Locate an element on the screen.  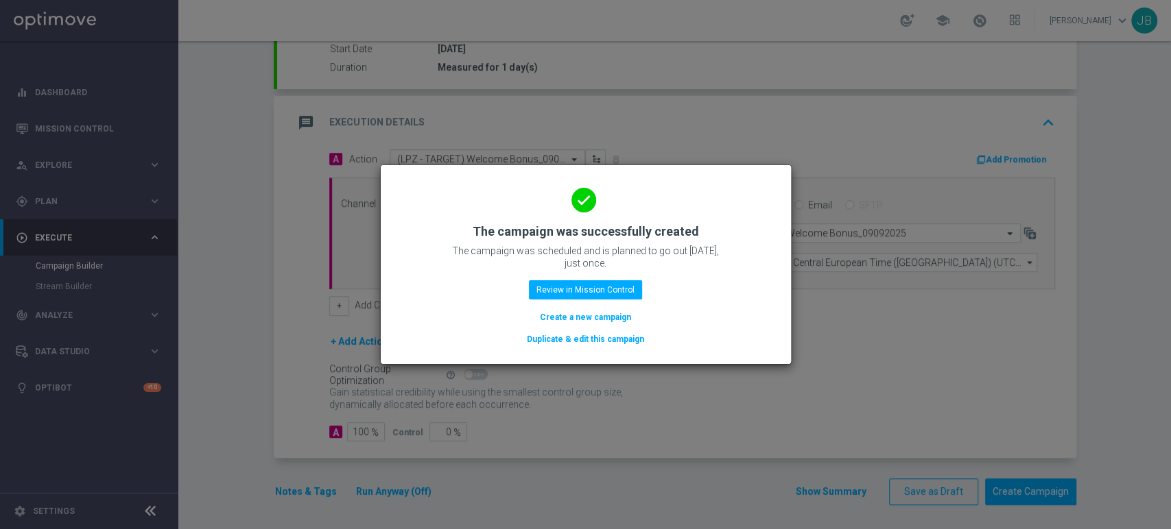
h2: The campaign was successfully created is located at coordinates (586, 232).